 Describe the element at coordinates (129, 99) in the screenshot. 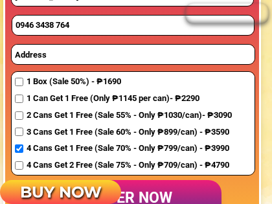

I see `span: 1 Can Get 1 Free (Only ₱1145 per can)- ₱2290` at that location.